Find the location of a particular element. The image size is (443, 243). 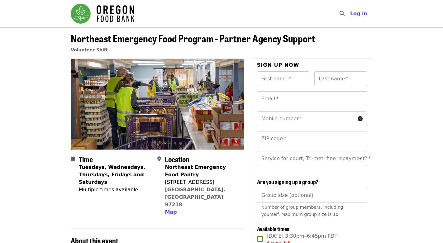

span: Map is located at coordinates (171, 212).